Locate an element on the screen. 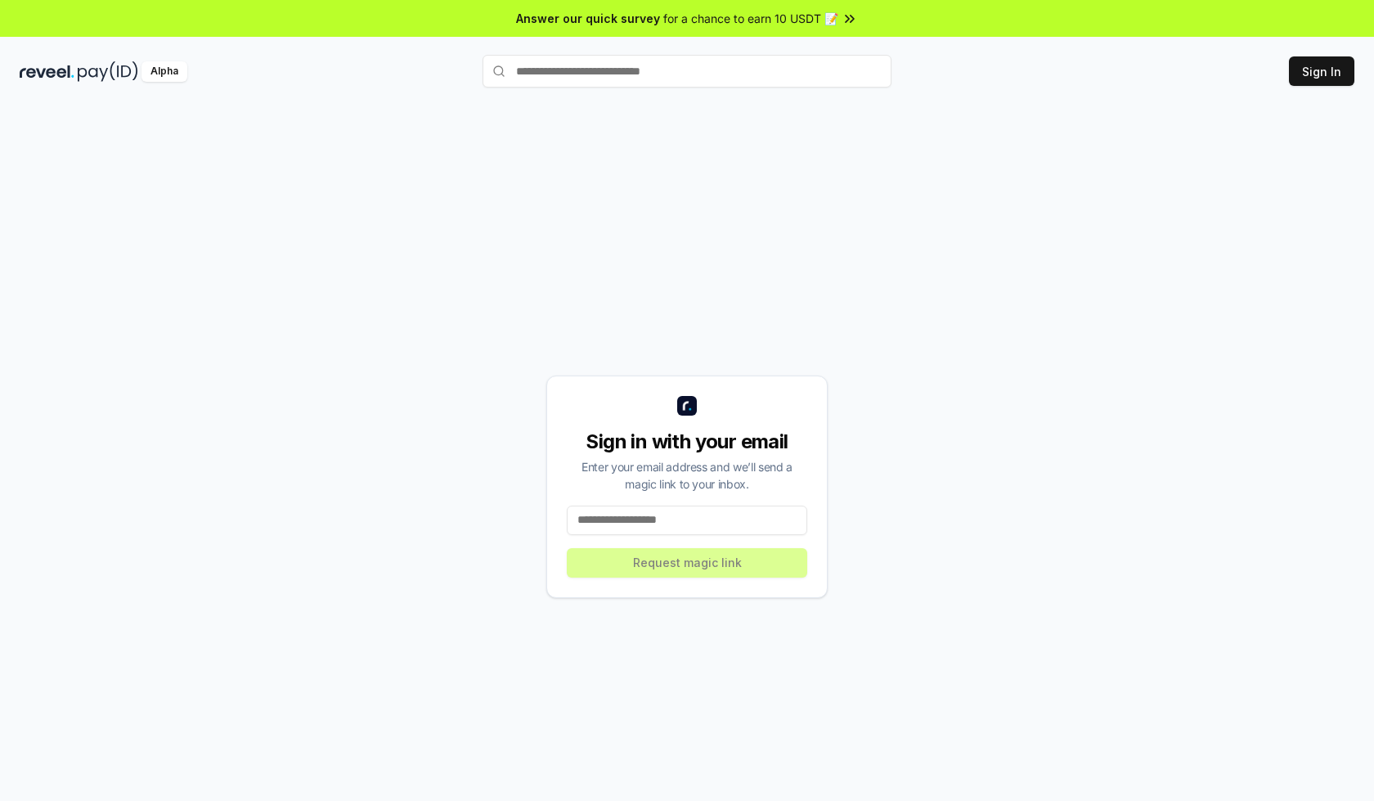 This screenshot has height=801, width=1374. div: Sign in with your email is located at coordinates (687, 442).